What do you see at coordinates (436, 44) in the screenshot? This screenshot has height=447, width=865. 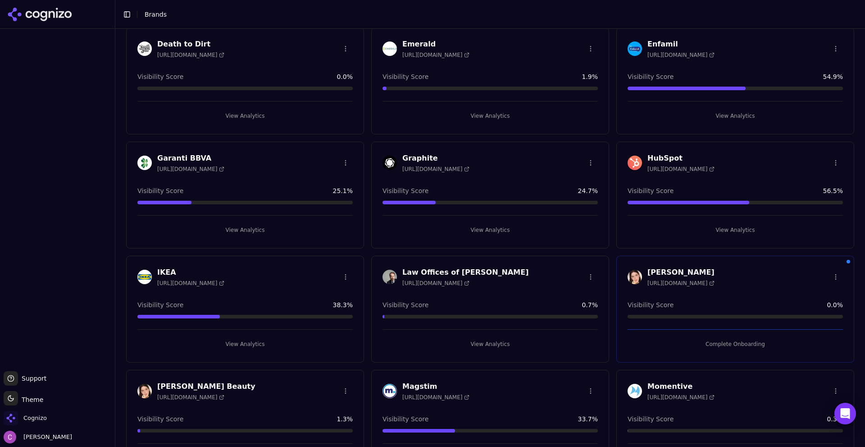 I see `h3: Emerald` at bounding box center [436, 44].